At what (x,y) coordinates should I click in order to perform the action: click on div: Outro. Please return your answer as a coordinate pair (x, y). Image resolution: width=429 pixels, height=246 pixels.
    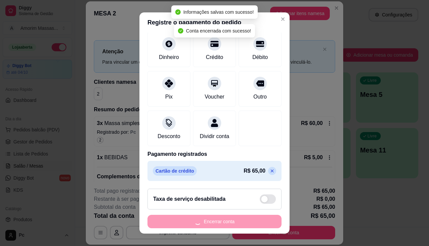
    Looking at the image, I should click on (260, 97).